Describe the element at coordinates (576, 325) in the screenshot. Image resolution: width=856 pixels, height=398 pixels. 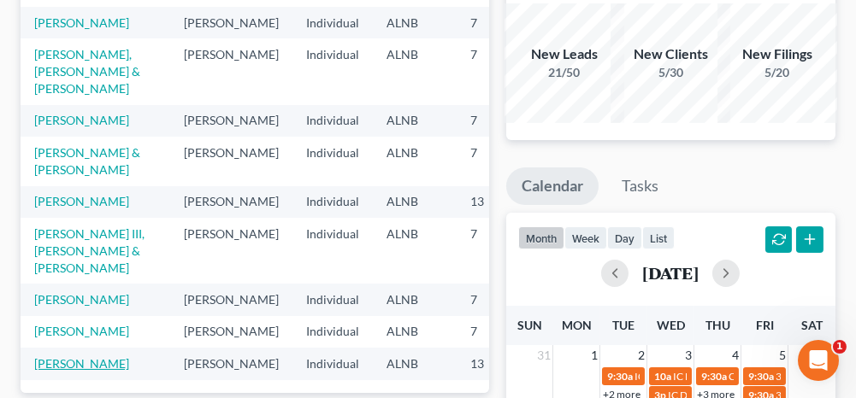
I see `span: Mon` at that location.